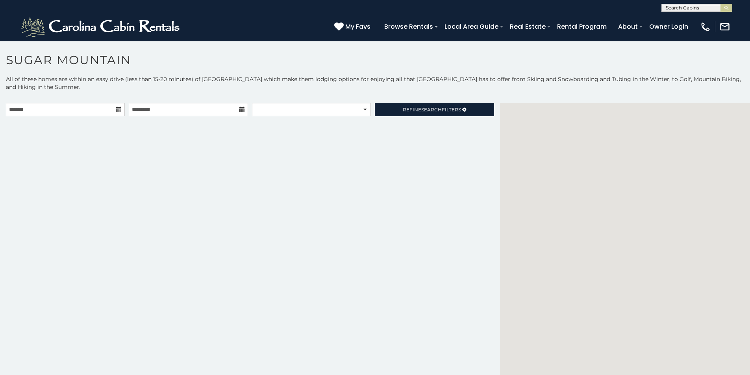 This screenshot has width=750, height=375. What do you see at coordinates (353, 27) in the screenshot?
I see `a: My Favs` at bounding box center [353, 27].